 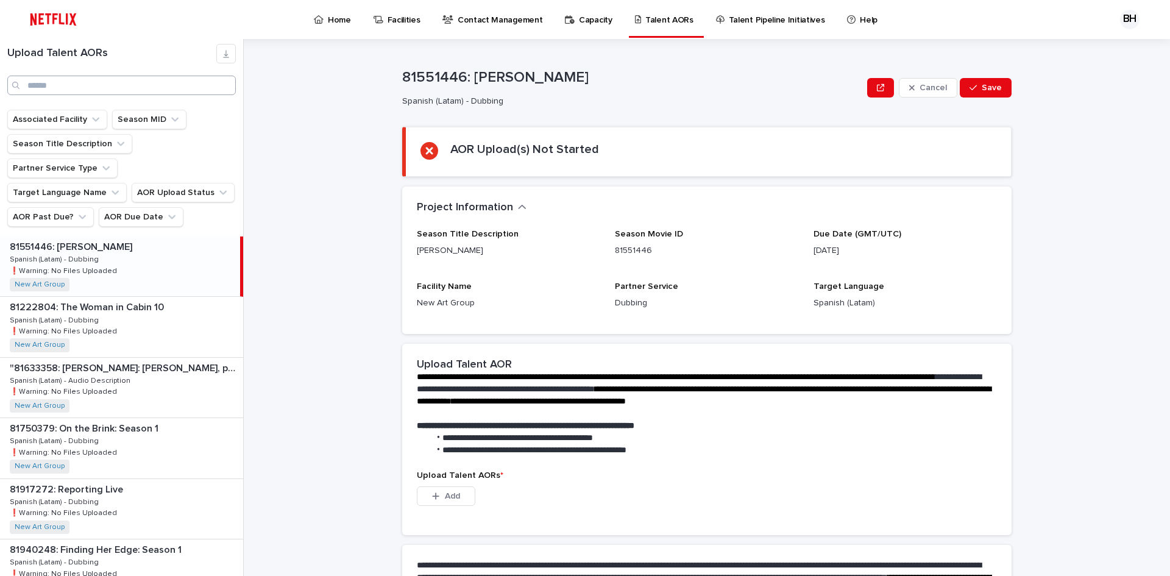 I want to click on p: Spanish (Latam) - Audio Description, so click(x=71, y=380).